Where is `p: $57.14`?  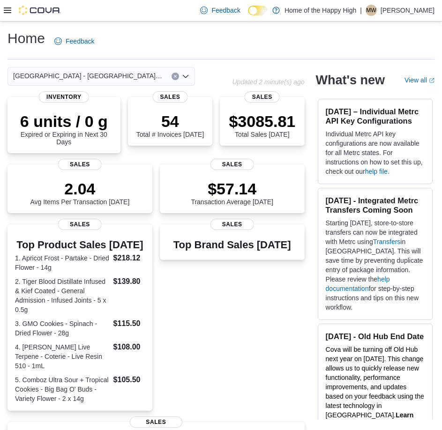 p: $57.14 is located at coordinates (232, 189).